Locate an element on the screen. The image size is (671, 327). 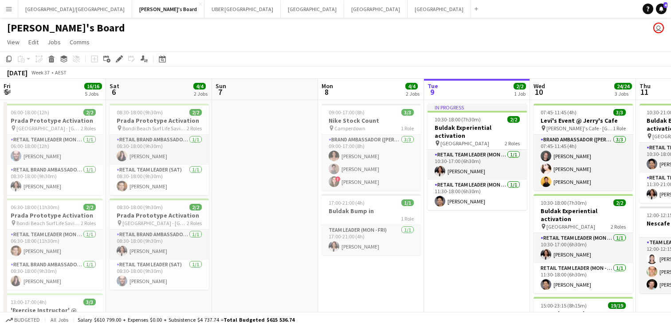
span: 13:00-17:00 (4h) is located at coordinates (28, 302).